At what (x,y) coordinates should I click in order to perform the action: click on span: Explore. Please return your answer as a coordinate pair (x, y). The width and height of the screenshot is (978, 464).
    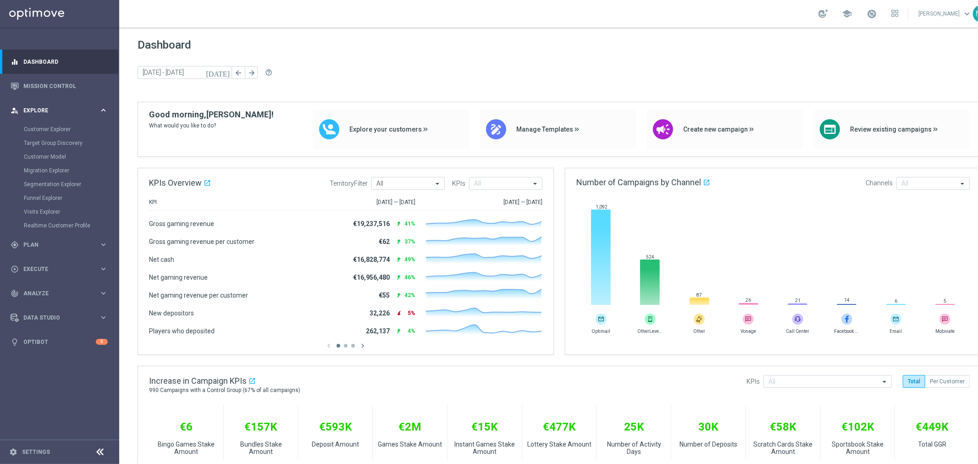
    Looking at the image, I should click on (61, 110).